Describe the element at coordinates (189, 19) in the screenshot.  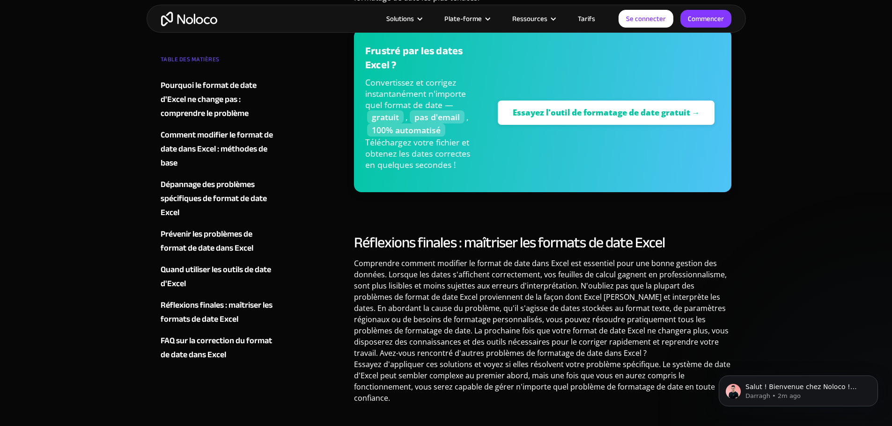
I see `a: maison` at that location.